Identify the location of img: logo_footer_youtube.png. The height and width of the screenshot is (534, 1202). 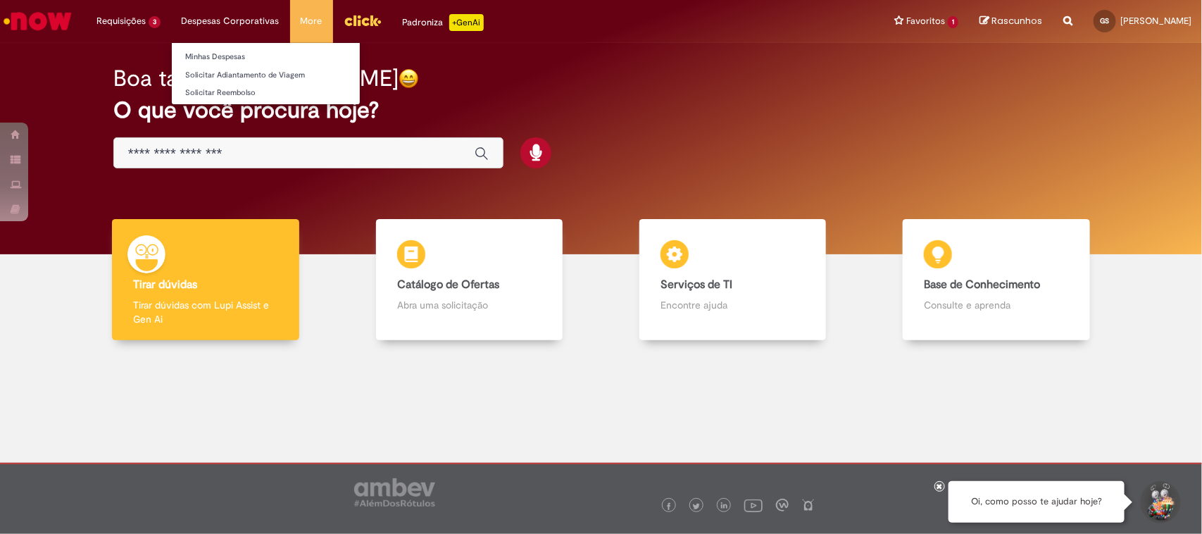
(753, 505).